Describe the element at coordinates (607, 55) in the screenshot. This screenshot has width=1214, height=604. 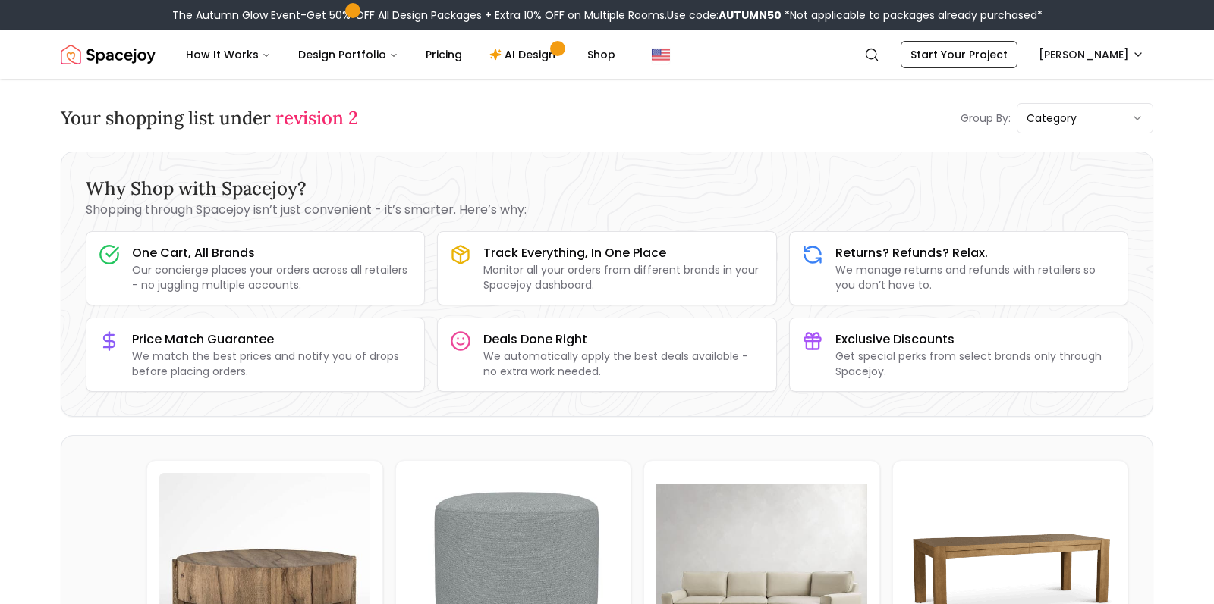
I see `nav: Global` at that location.